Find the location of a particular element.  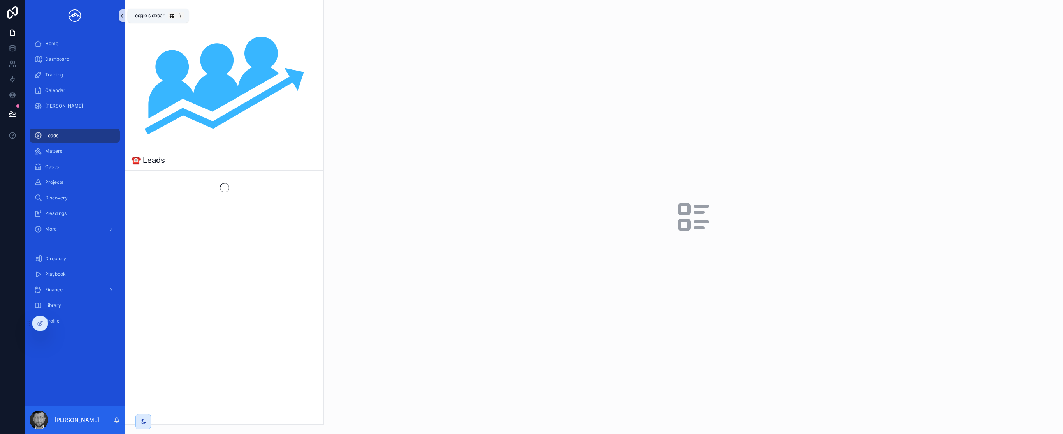

a: Home is located at coordinates (75, 44).